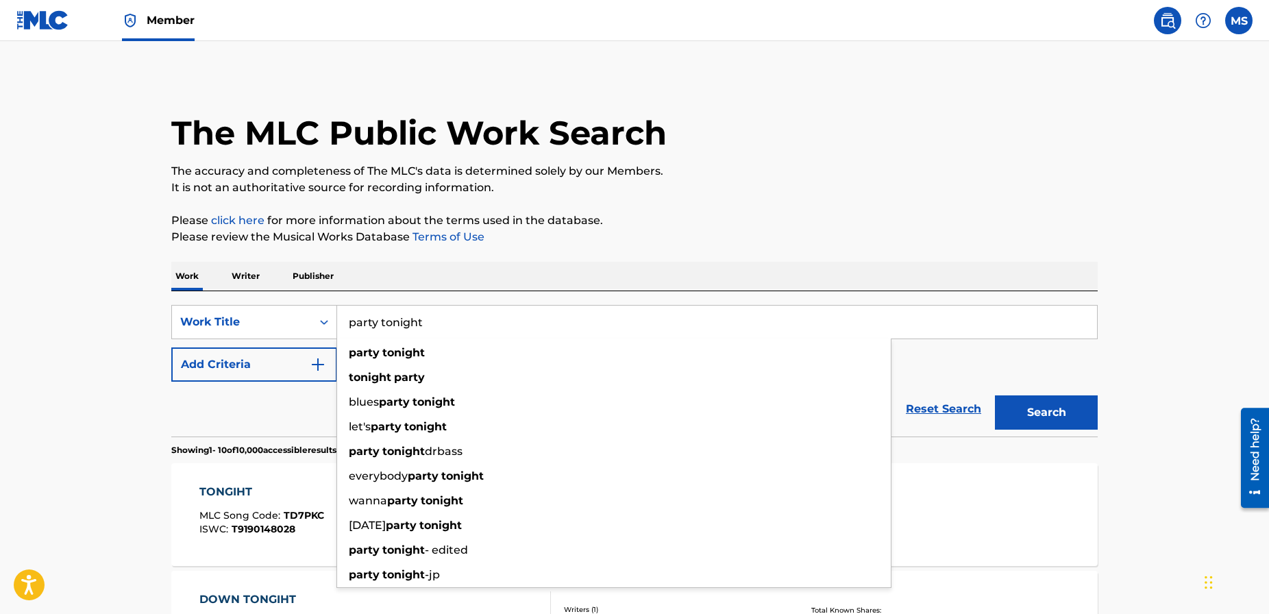 The image size is (1269, 614). What do you see at coordinates (432, 574) in the screenshot?
I see `span: -jp` at bounding box center [432, 574].